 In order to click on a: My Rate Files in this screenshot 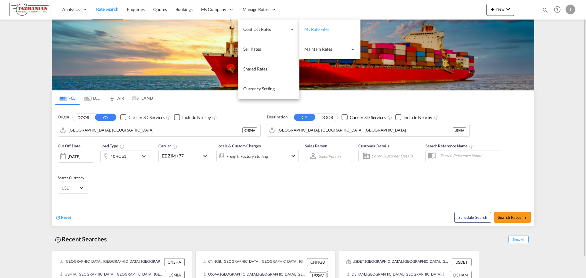, I will do `click(330, 29)`.